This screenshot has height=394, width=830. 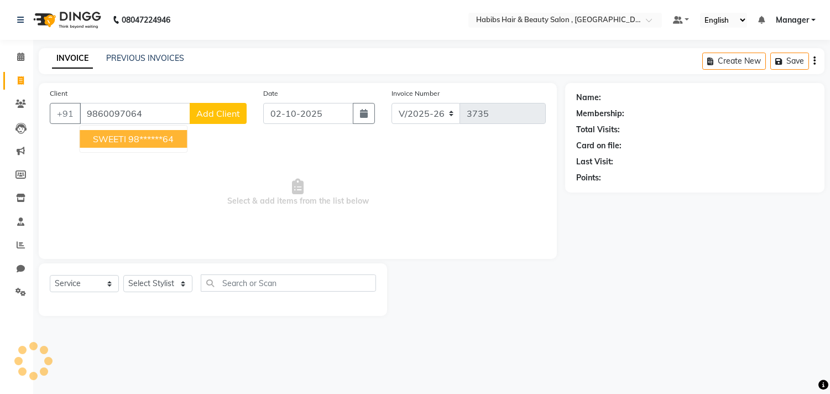 What do you see at coordinates (599, 145) in the screenshot?
I see `div: Card on file:` at bounding box center [599, 145].